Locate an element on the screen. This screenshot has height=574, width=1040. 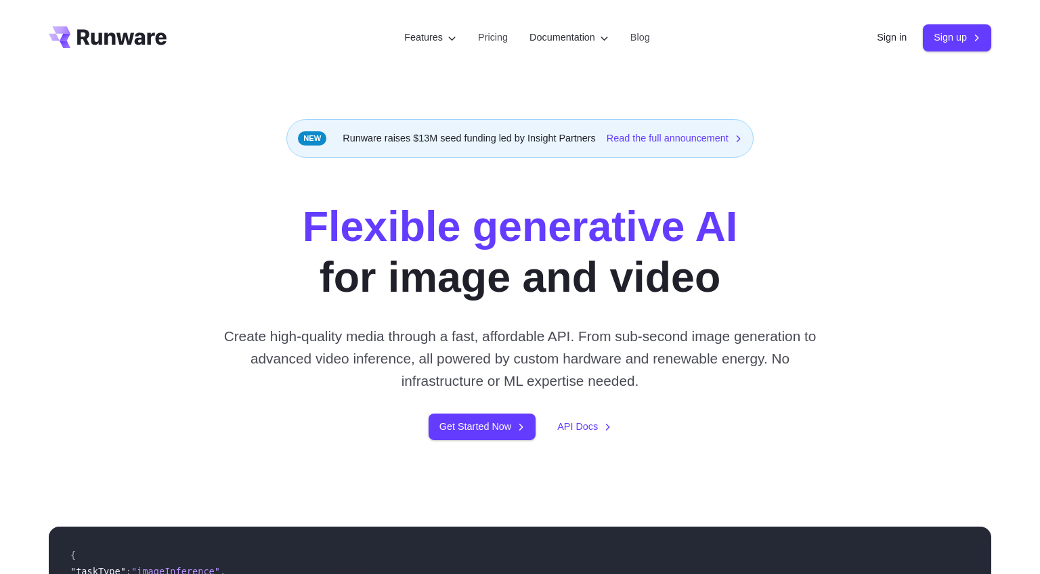
a: Sign in is located at coordinates (891, 37).